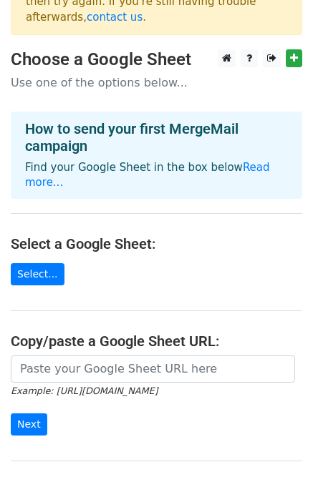 The image size is (313, 482). What do you see at coordinates (147, 174) in the screenshot?
I see `a: Read more...` at bounding box center [147, 174].